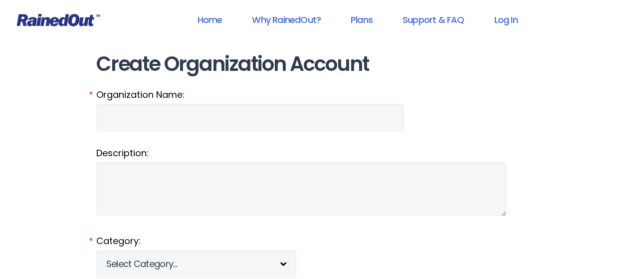  Describe the element at coordinates (433, 19) in the screenshot. I see `a: Support & FAQ` at that location.